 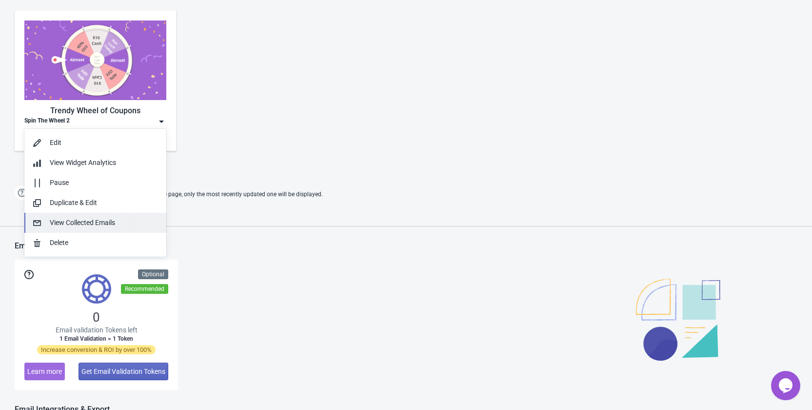 What do you see at coordinates (161, 121) in the screenshot?
I see `img: dropdown.png` at bounding box center [161, 121].